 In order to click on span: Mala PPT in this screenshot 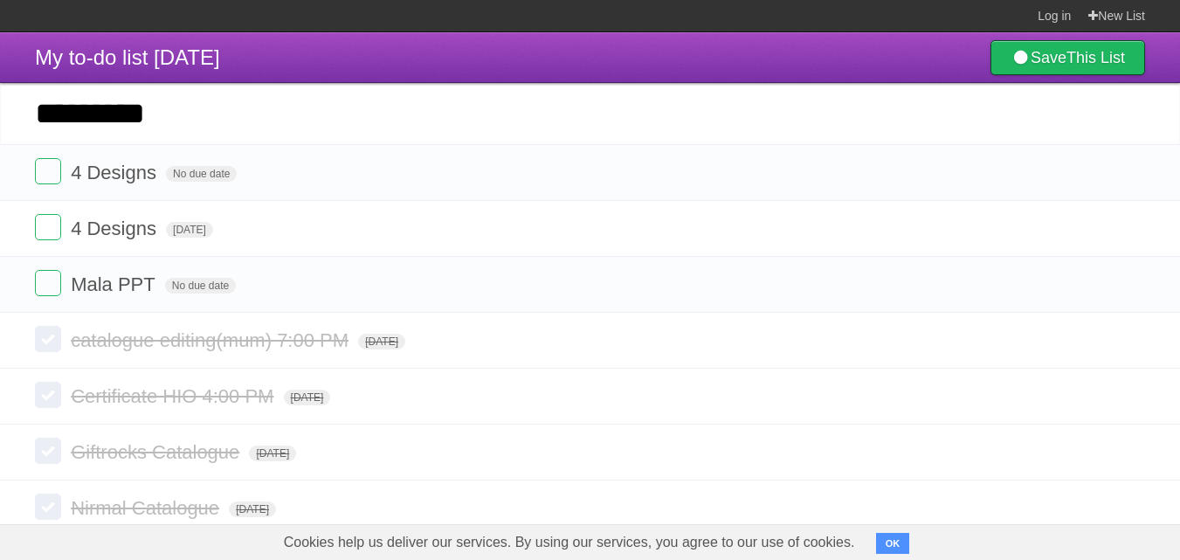, I will do `click(115, 284)`.